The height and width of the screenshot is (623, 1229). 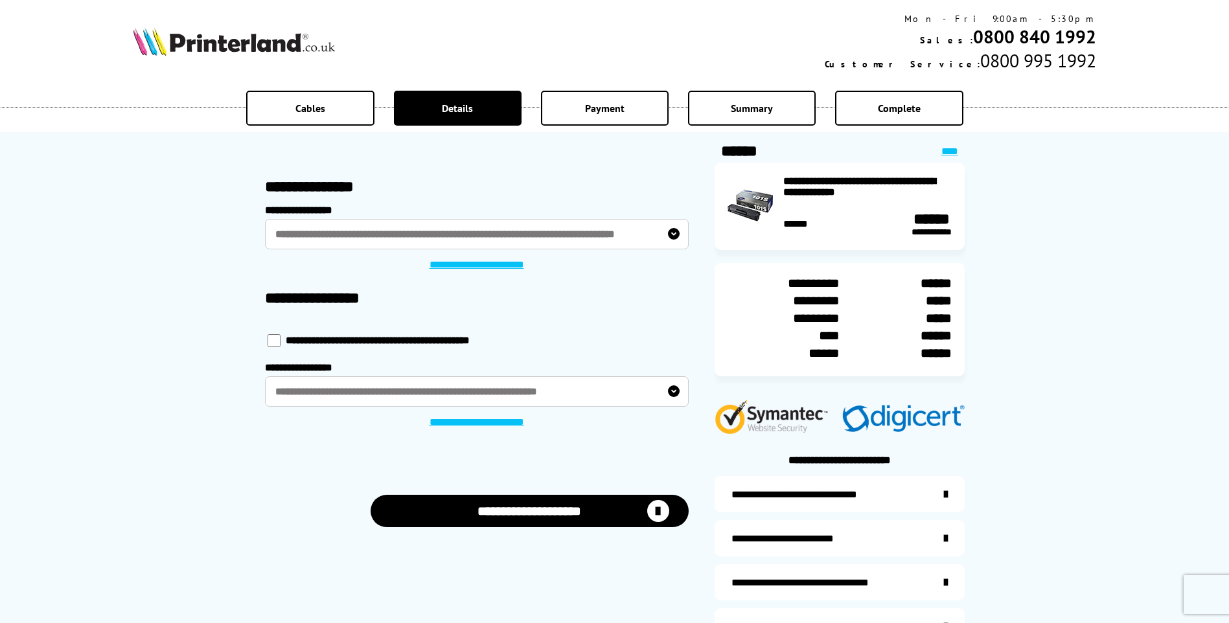 I want to click on span: Summary, so click(x=751, y=108).